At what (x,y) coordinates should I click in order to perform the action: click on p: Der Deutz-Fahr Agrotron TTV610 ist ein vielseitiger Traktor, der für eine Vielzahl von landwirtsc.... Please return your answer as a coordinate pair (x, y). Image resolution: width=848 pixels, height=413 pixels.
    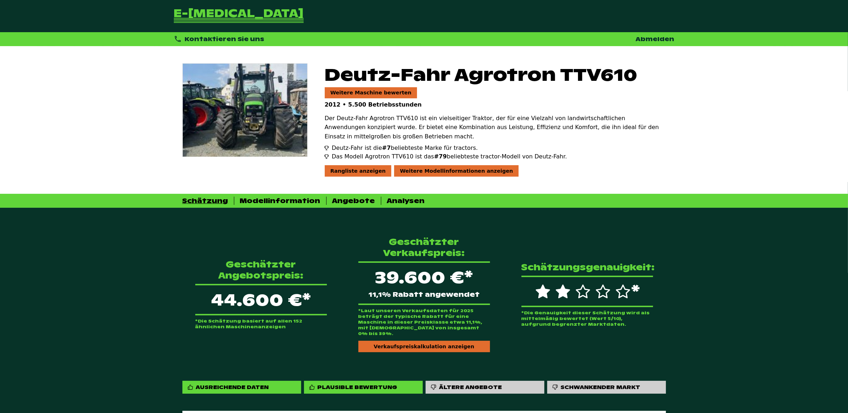
    Looking at the image, I should click on (495, 127).